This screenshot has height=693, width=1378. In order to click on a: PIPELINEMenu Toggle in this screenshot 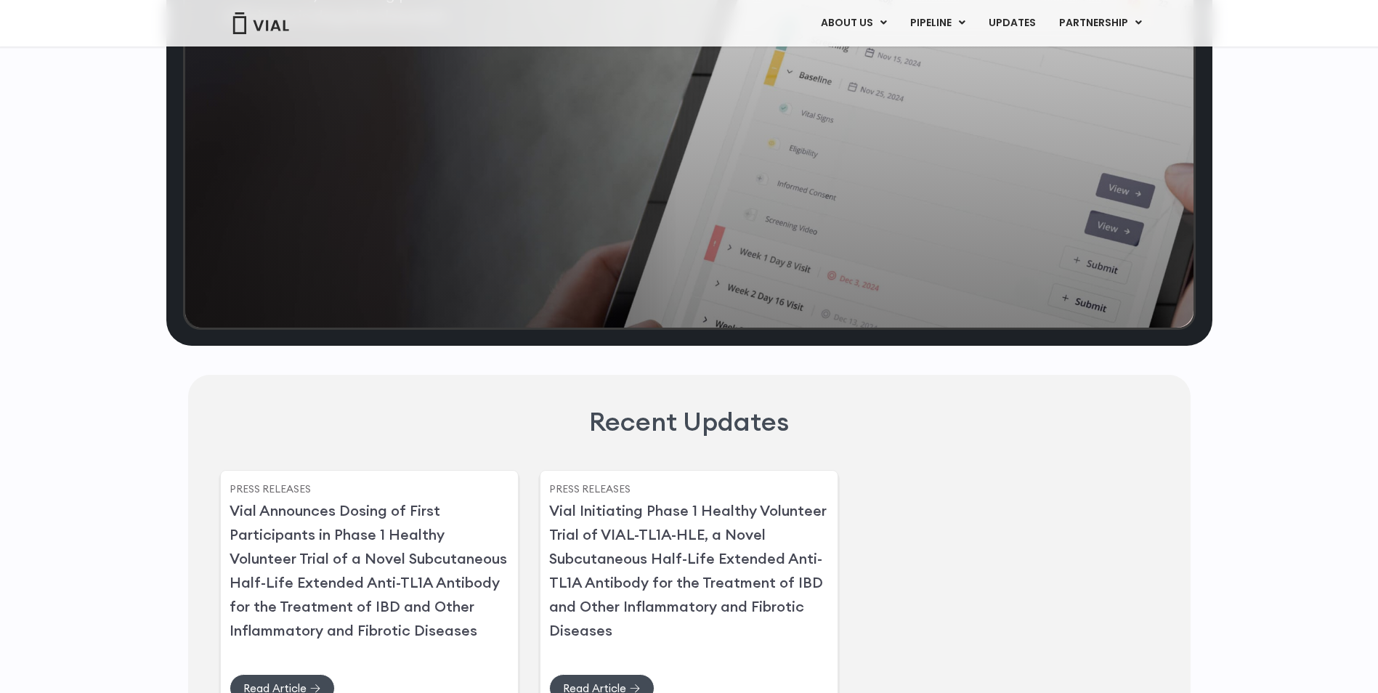, I will do `click(937, 23)`.